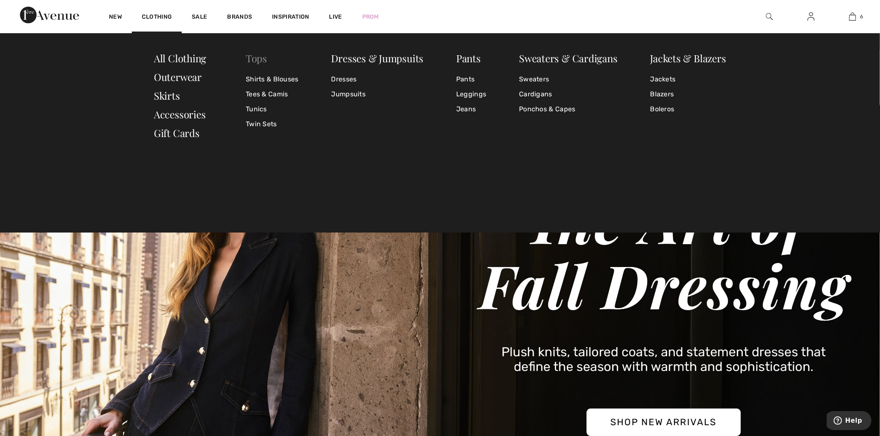 The image size is (880, 436). What do you see at coordinates (688, 94) in the screenshot?
I see `a: Blazers` at bounding box center [688, 94].